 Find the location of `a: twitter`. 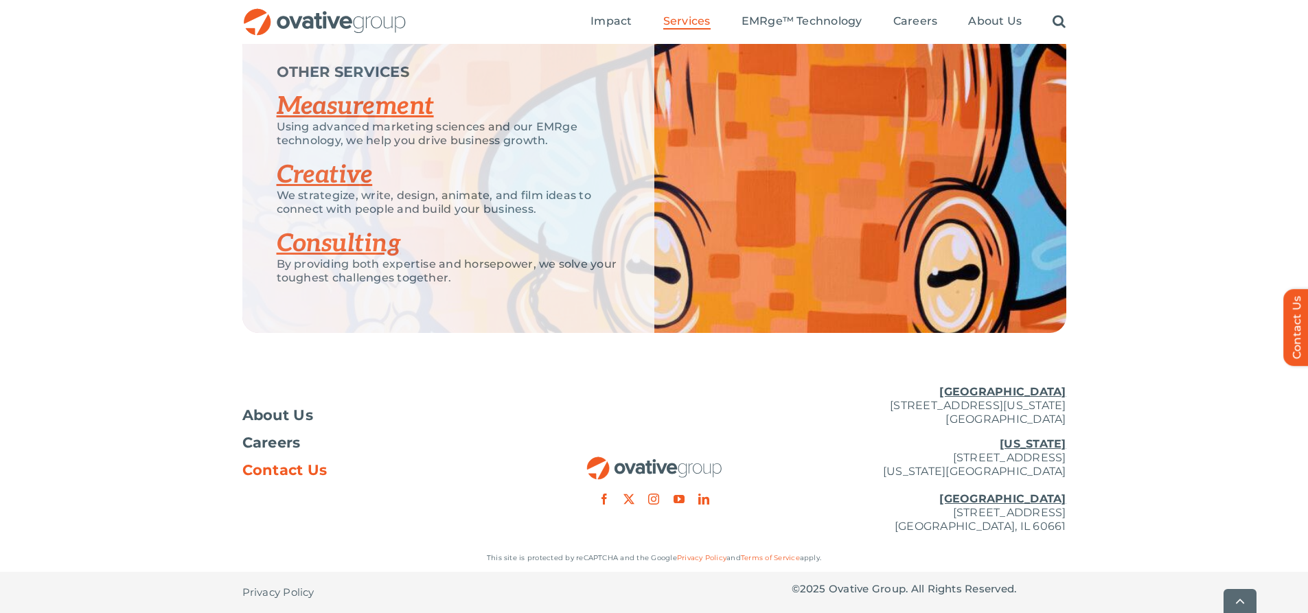

a: twitter is located at coordinates (629, 499).